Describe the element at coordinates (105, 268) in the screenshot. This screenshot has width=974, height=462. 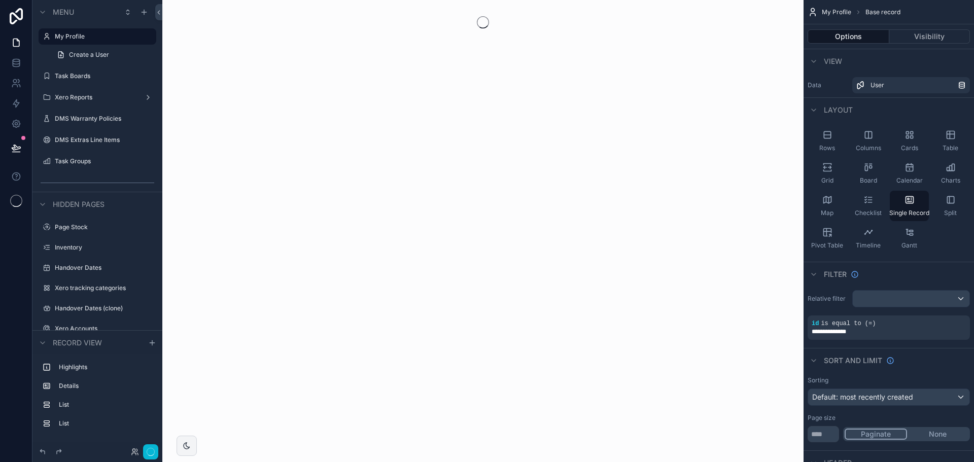
I see `a: Handover Dates` at that location.